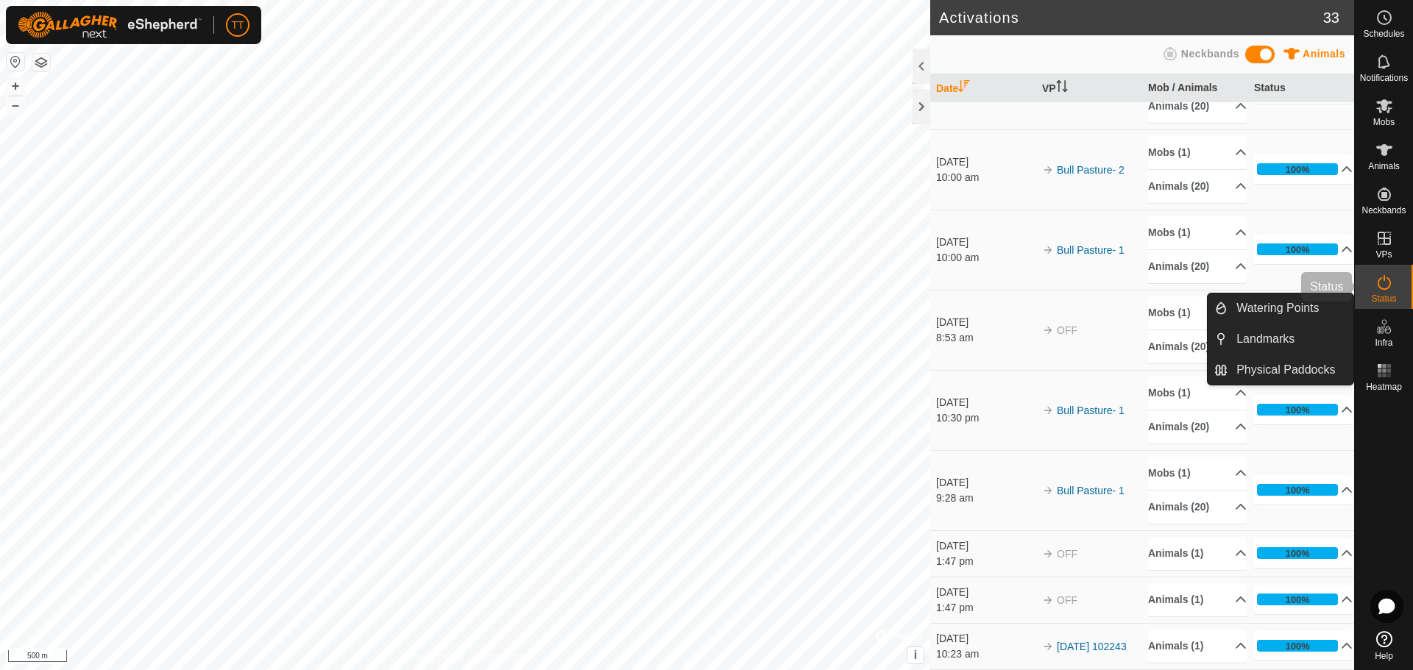  What do you see at coordinates (1383, 387) in the screenshot?
I see `span: Heatmap` at bounding box center [1383, 387].